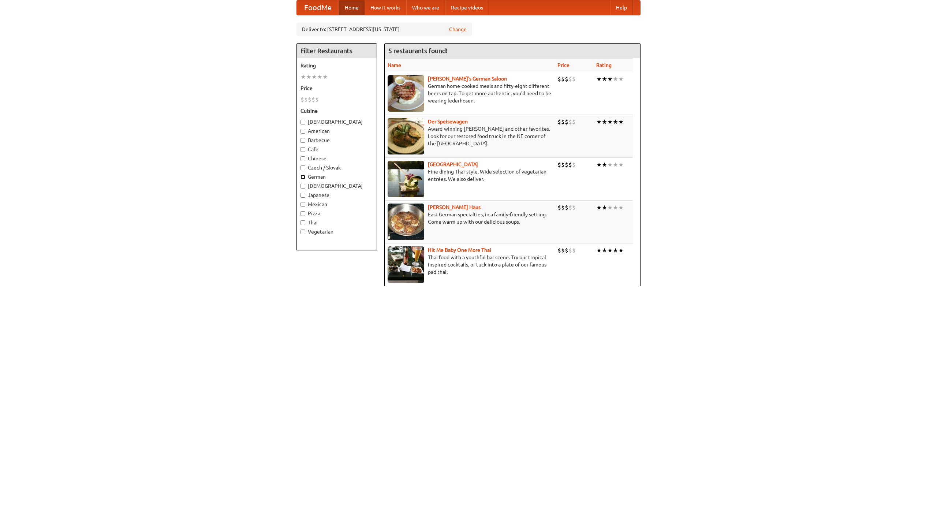  I want to click on a: Who we are, so click(426, 8).